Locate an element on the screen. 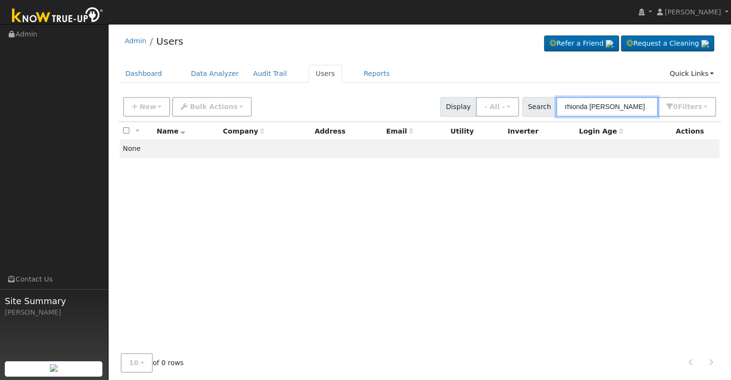  div: Address is located at coordinates (347, 131).